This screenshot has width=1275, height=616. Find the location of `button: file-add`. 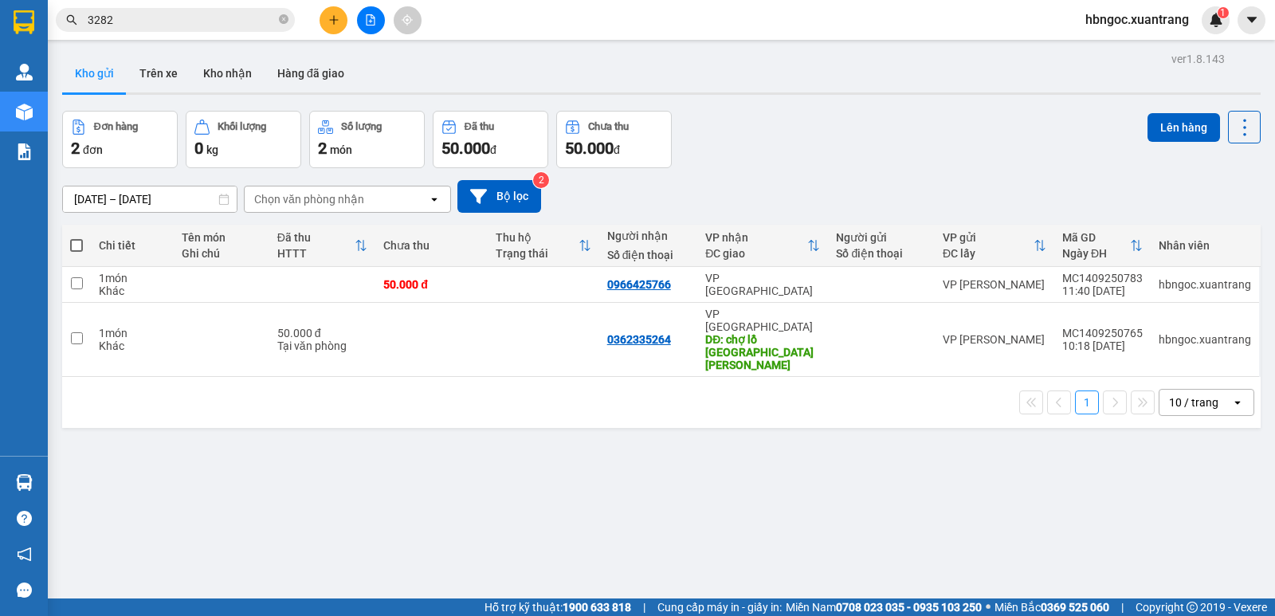

button: file-add is located at coordinates (371, 20).